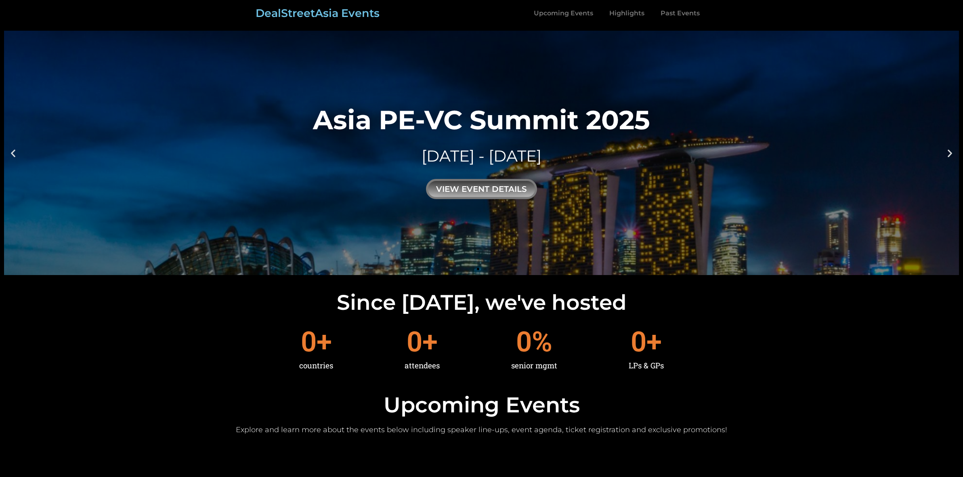  I want to click on div: Asia PE-VC Summit 2025, so click(481, 120).